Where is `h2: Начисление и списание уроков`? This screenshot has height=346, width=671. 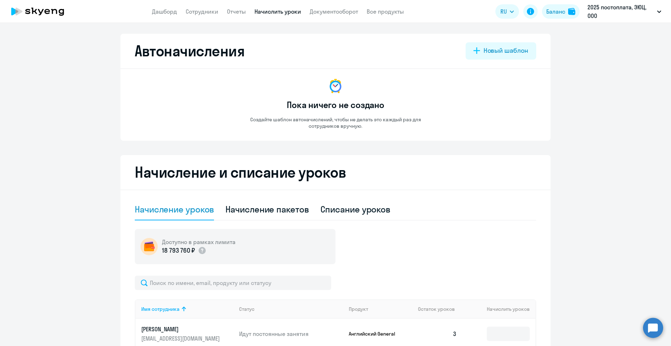
h2: Начисление и списание уроков is located at coordinates (336, 172).